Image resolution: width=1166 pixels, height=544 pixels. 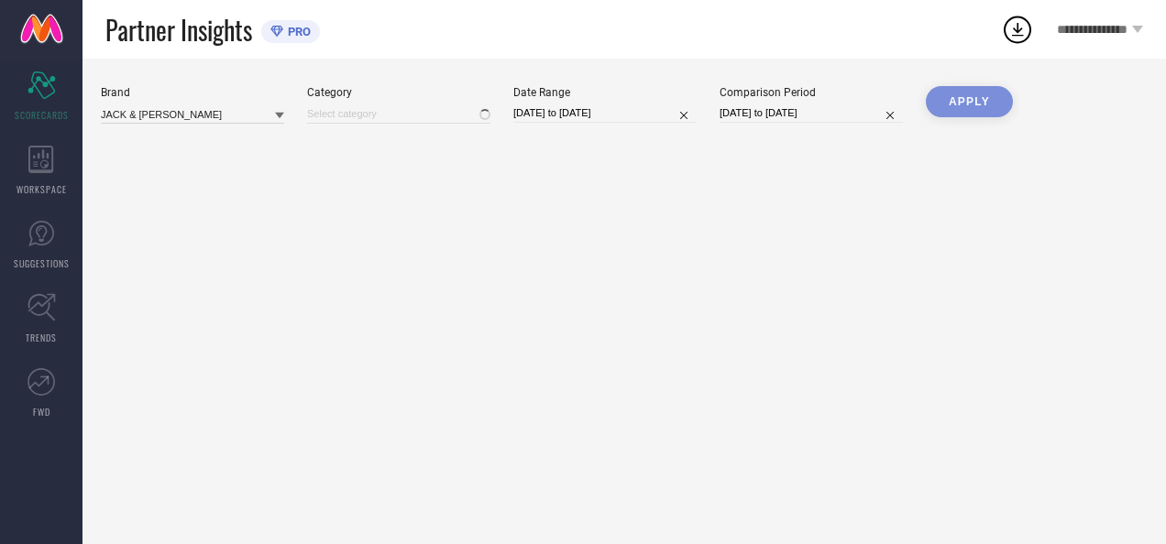 I want to click on span: FWD, so click(x=41, y=411).